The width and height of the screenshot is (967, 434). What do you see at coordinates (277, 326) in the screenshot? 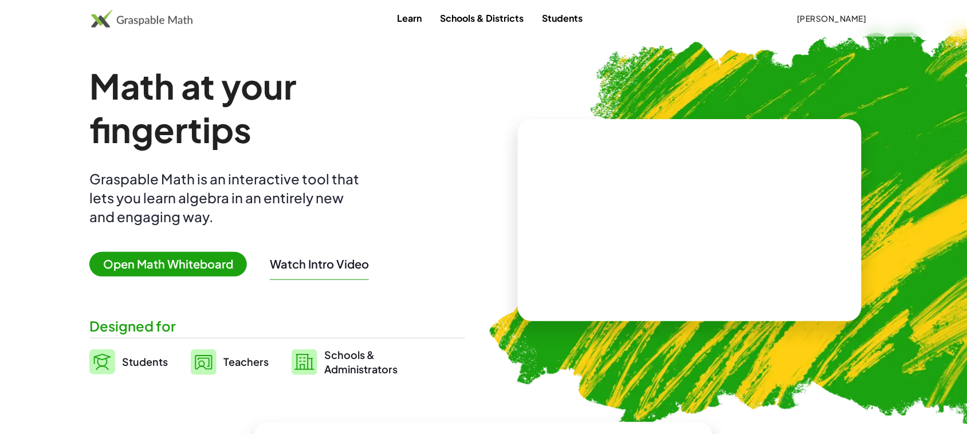
I see `div: Designed for` at bounding box center [277, 326].